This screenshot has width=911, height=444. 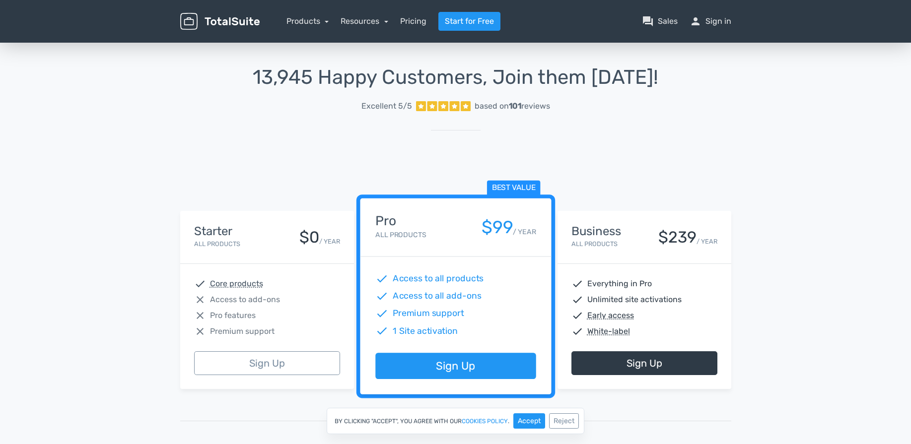 I want to click on div: $0, so click(x=309, y=237).